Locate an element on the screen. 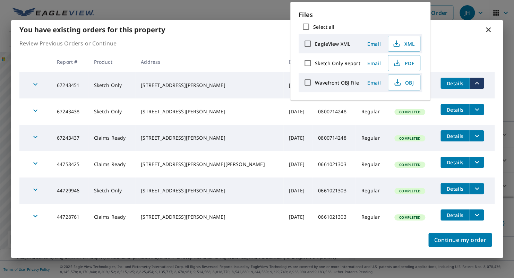 The width and height of the screenshot is (514, 278). button: filesDropdownBtn-67243438 is located at coordinates (476, 109).